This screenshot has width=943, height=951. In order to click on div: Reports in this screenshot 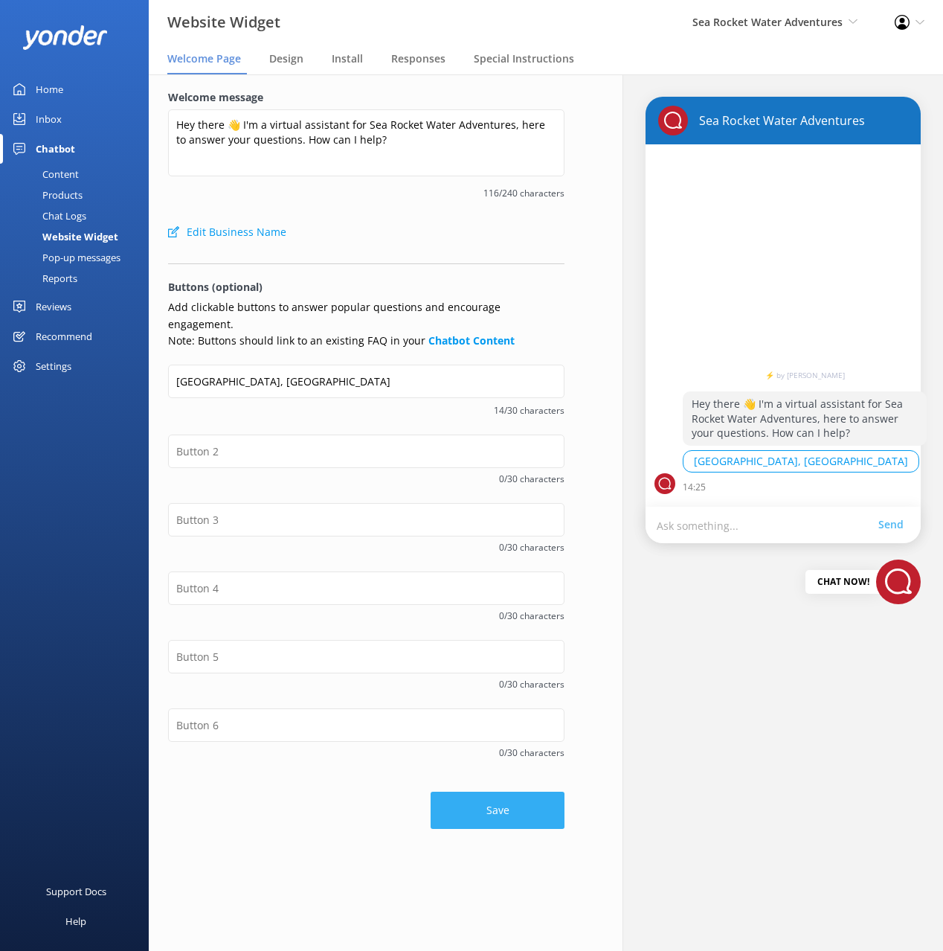, I will do `click(43, 278)`.